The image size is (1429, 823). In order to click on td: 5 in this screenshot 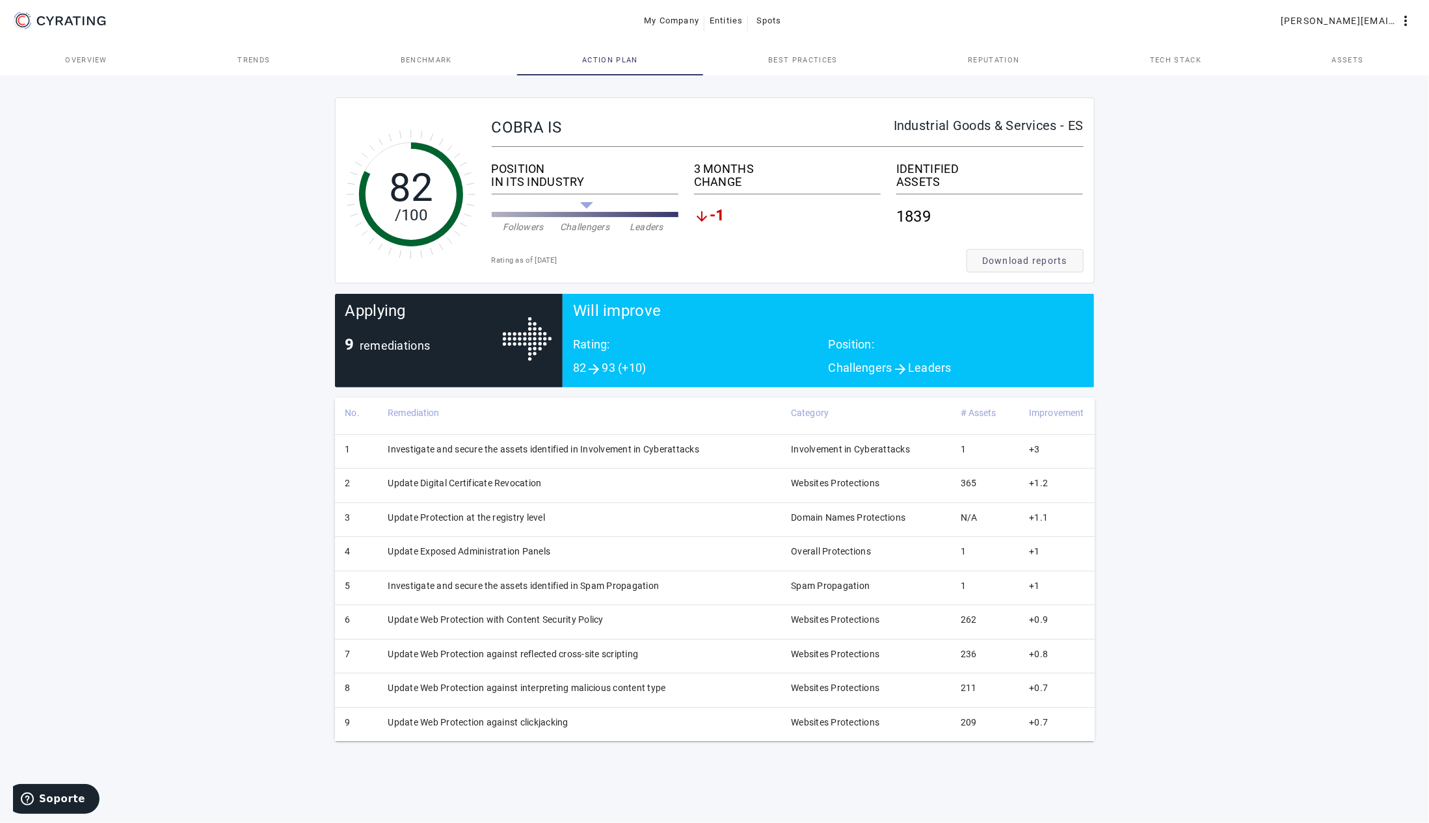, I will do `click(356, 588)`.